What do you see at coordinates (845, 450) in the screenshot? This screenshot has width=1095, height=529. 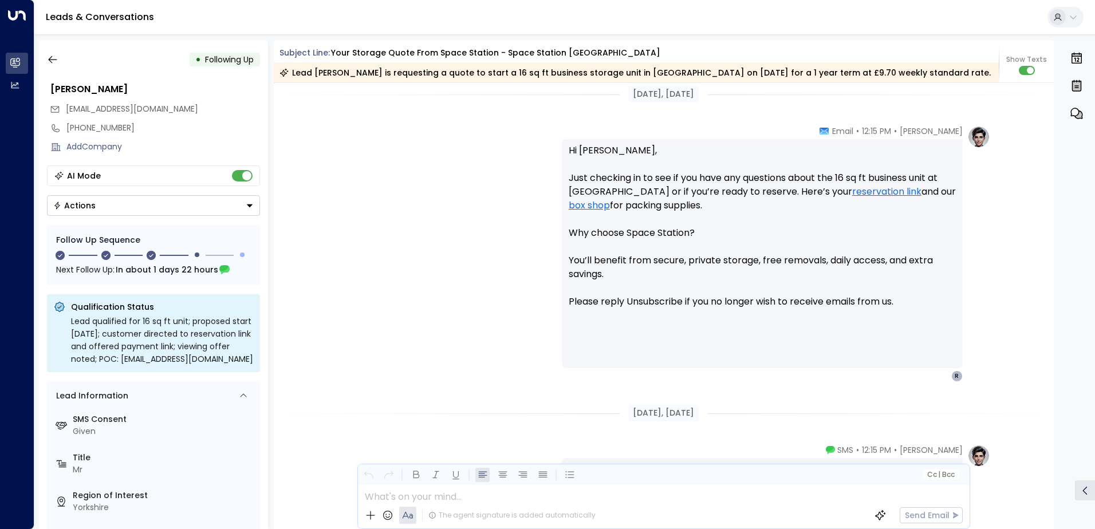 I see `span: SMS` at bounding box center [845, 450].